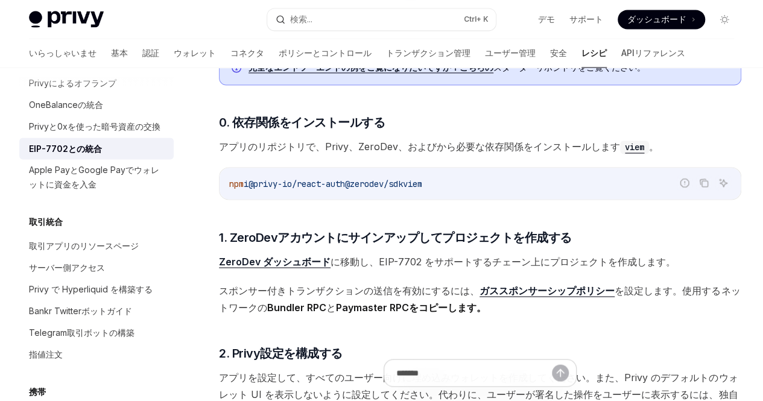 This screenshot has width=763, height=401. What do you see at coordinates (96, 177) in the screenshot?
I see `a: Apple PayとGoogle Payでウォレットに資金を入金` at bounding box center [96, 177].